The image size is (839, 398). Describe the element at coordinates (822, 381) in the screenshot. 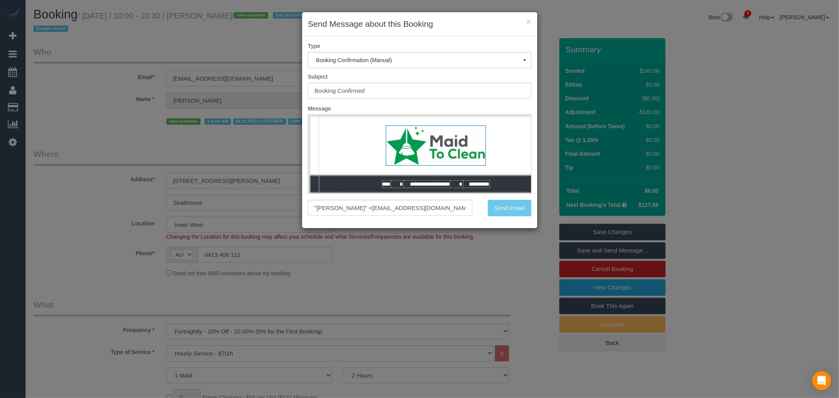

I see `div: Open Intercom Messenger` at that location.